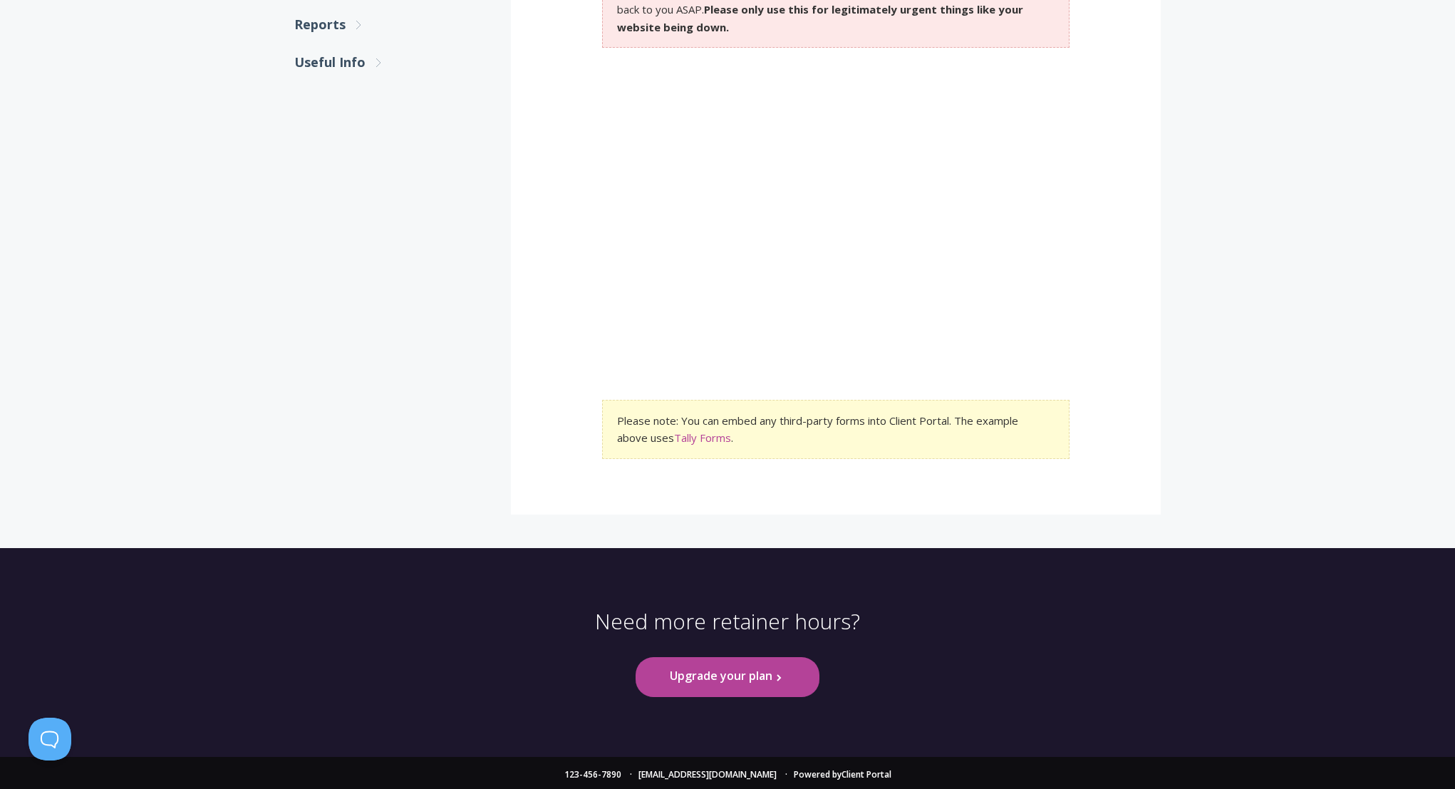 This screenshot has height=789, width=1455. I want to click on p: Need more retainer hours?, so click(728, 633).